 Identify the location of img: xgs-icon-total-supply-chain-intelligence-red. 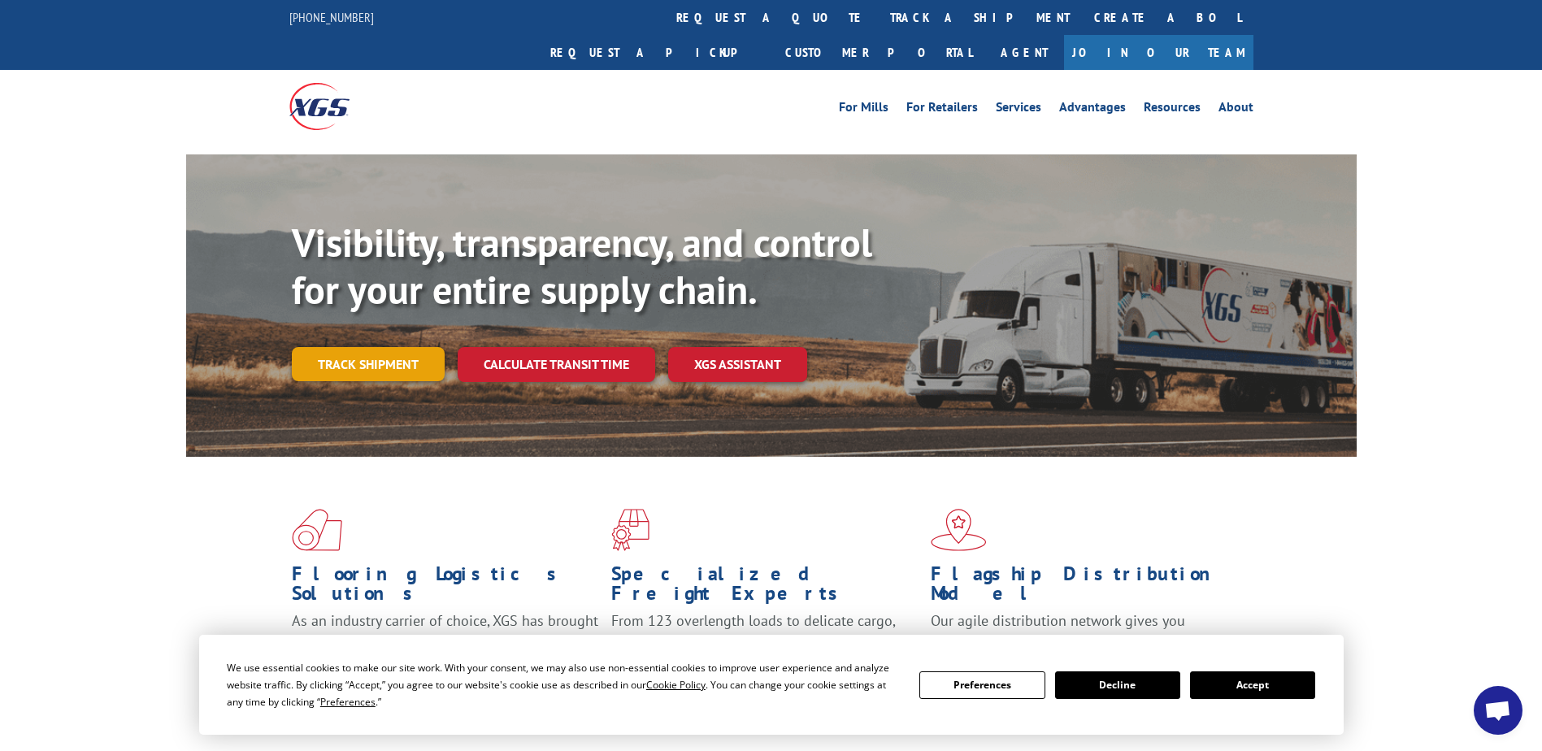
(317, 530).